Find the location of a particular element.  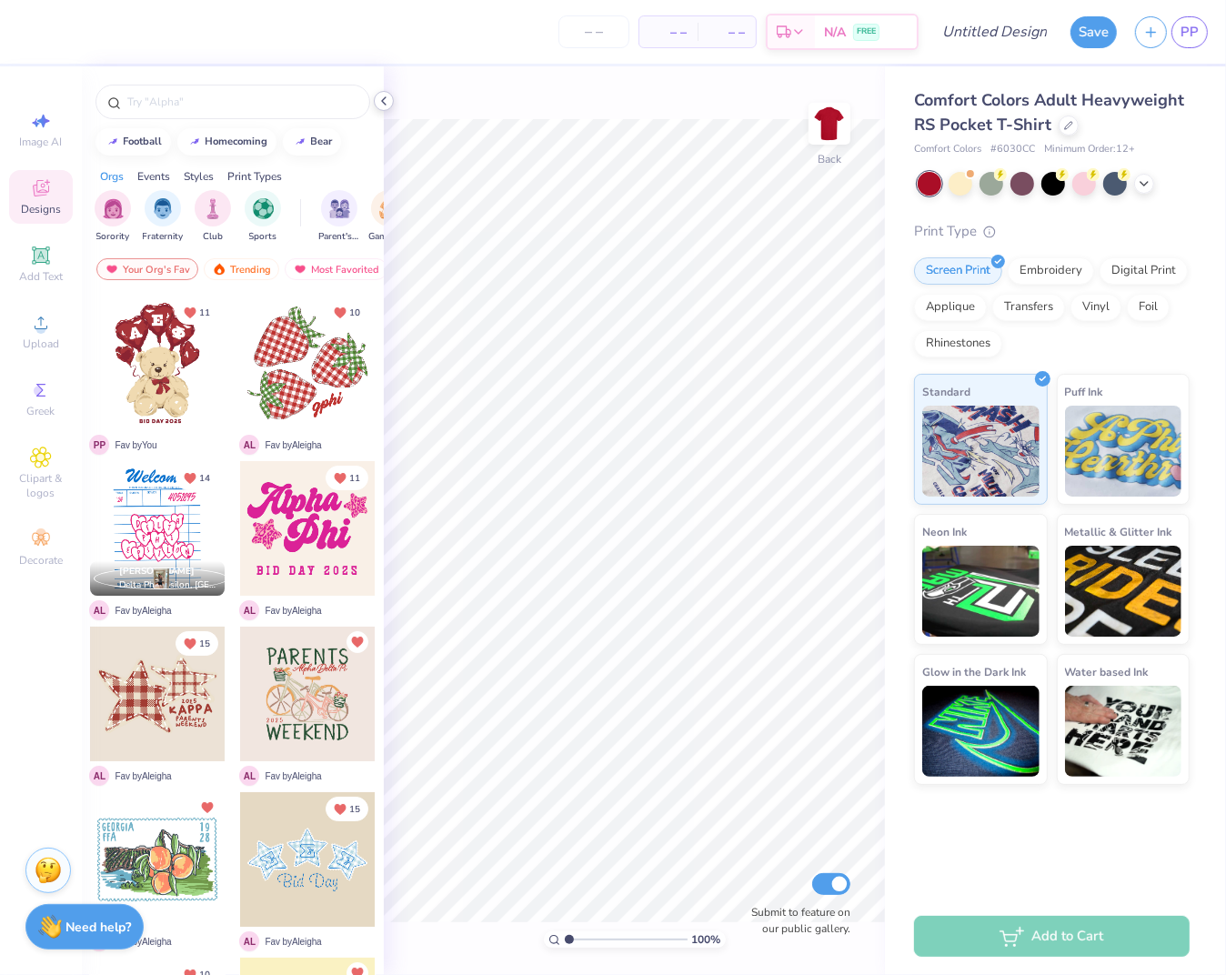

span: Puff Ink is located at coordinates (1084, 391).